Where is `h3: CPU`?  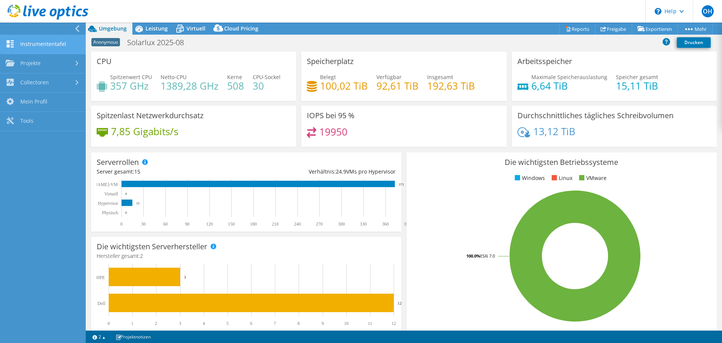 h3: CPU is located at coordinates (104, 61).